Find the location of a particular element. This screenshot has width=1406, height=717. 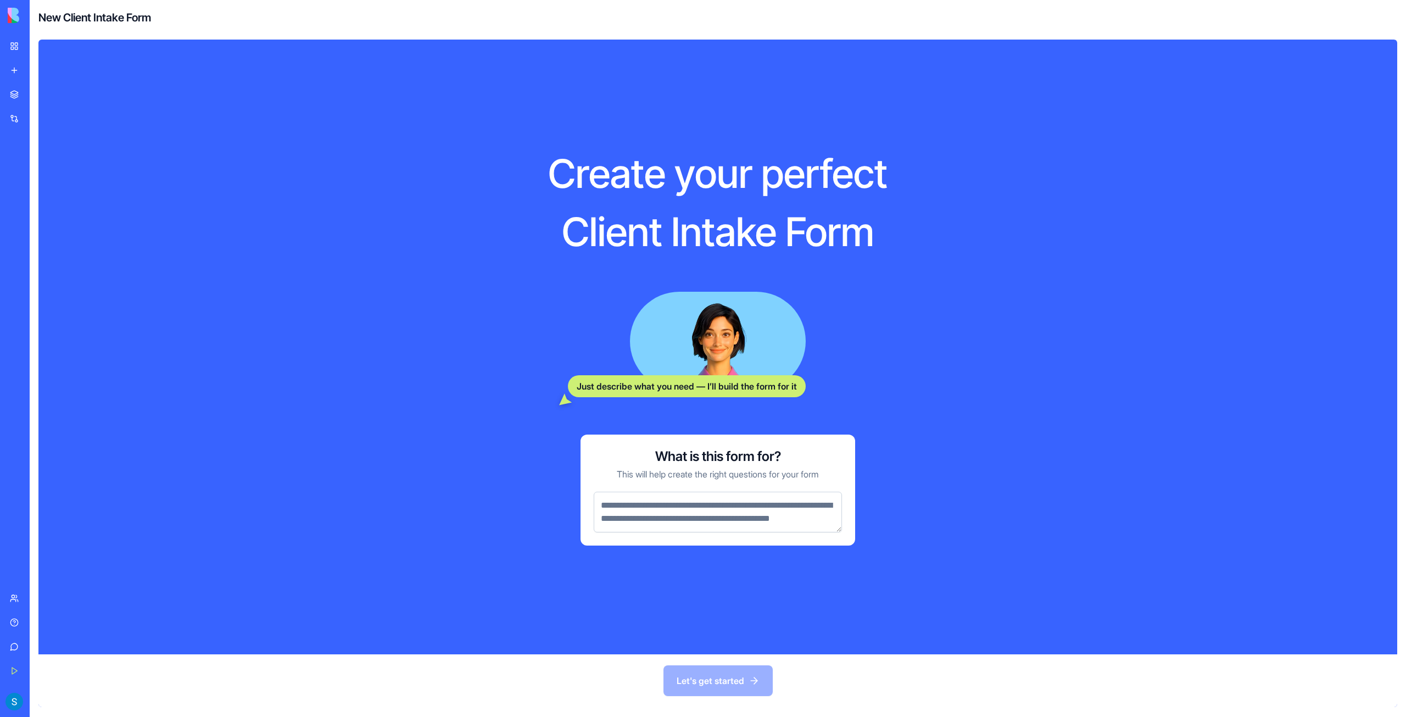

h4: New Client Intake Form is located at coordinates (94, 18).